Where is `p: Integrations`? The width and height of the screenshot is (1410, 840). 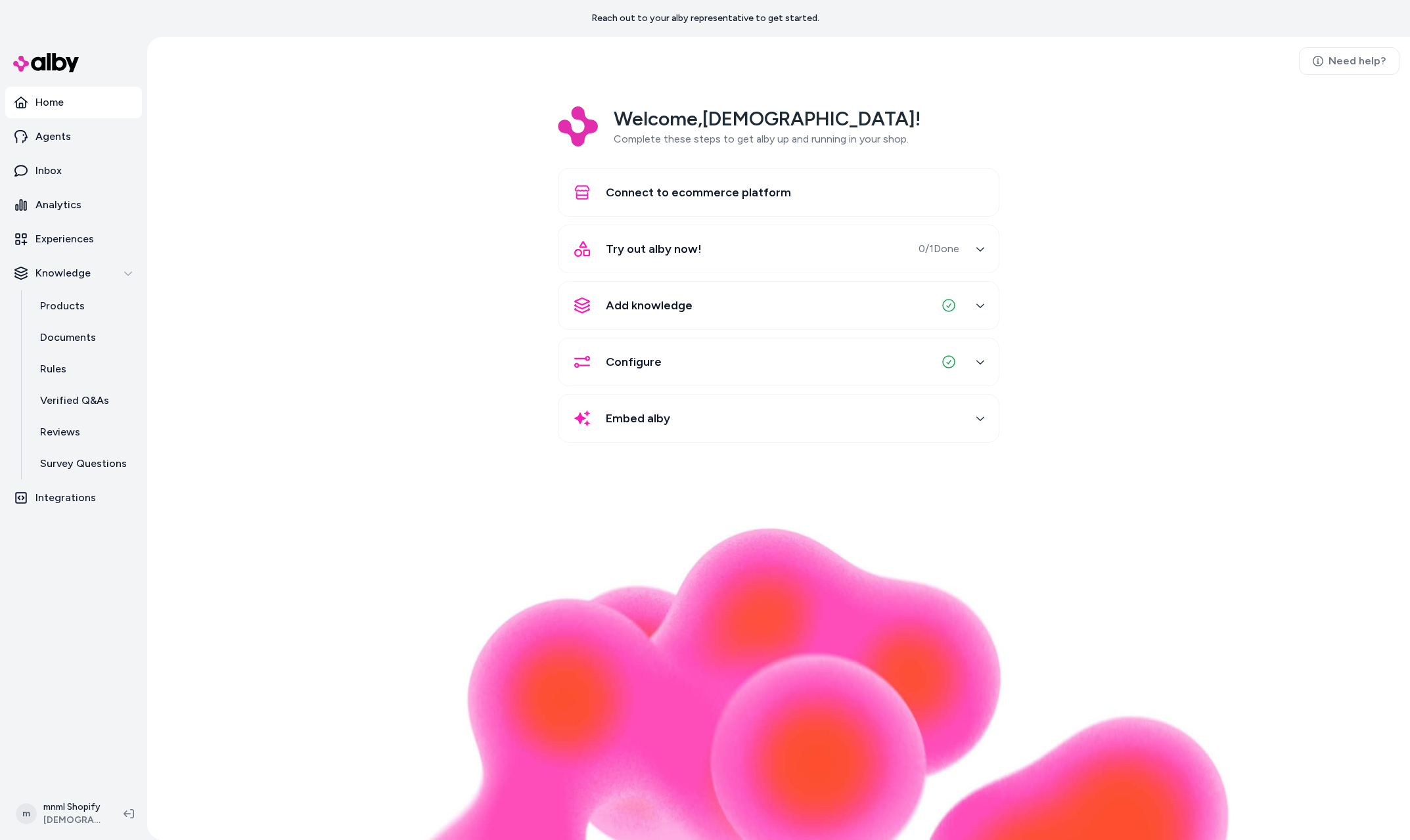 p: Integrations is located at coordinates (66, 498).